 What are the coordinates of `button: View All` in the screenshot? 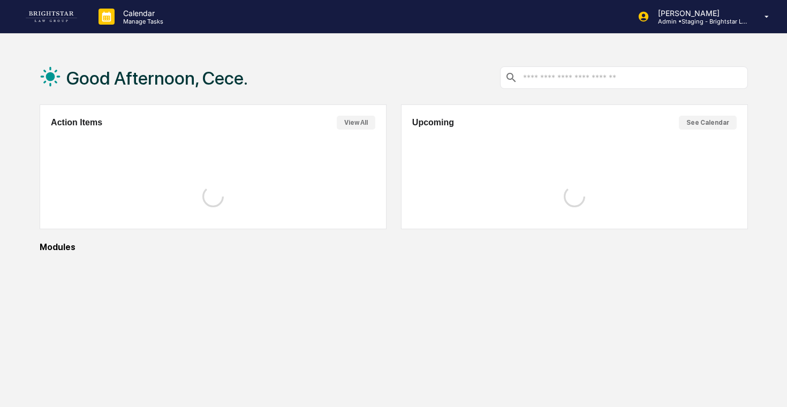 It's located at (356, 123).